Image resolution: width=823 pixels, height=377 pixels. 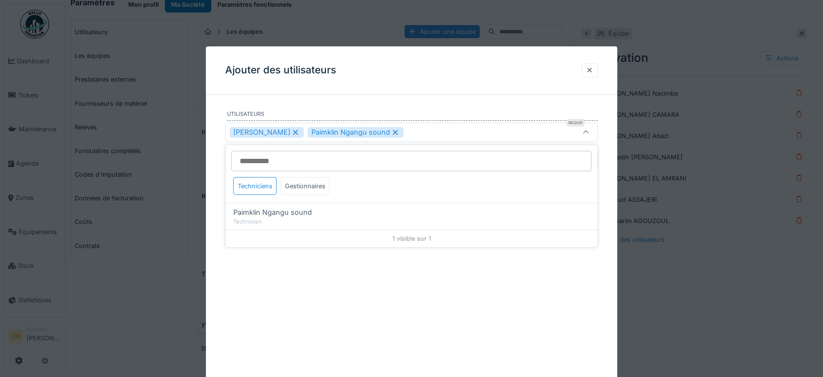 I want to click on span: Paimklin Ngangu sound, so click(x=272, y=212).